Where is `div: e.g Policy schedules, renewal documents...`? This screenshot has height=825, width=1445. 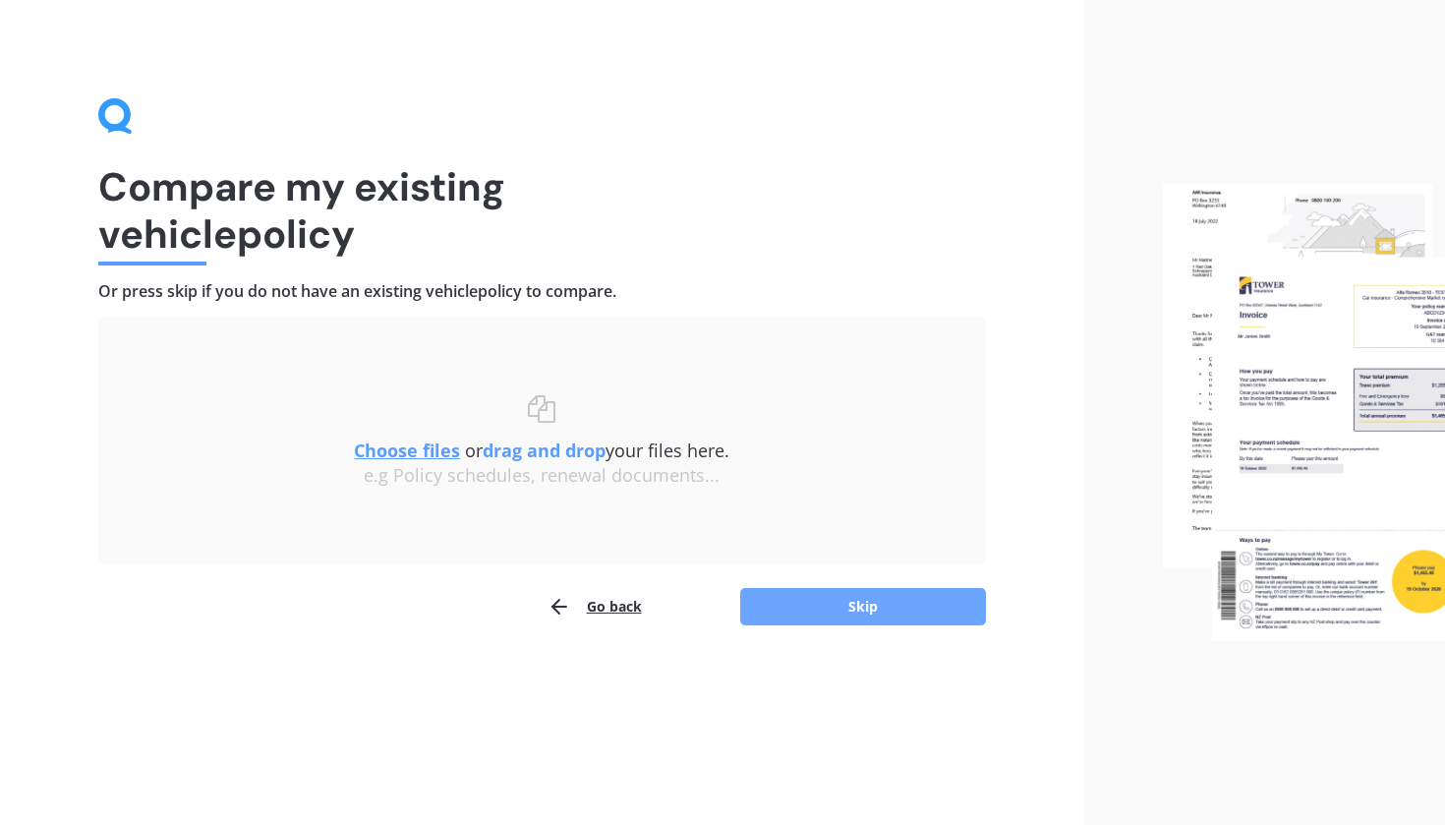 div: e.g Policy schedules, renewal documents... is located at coordinates (542, 476).